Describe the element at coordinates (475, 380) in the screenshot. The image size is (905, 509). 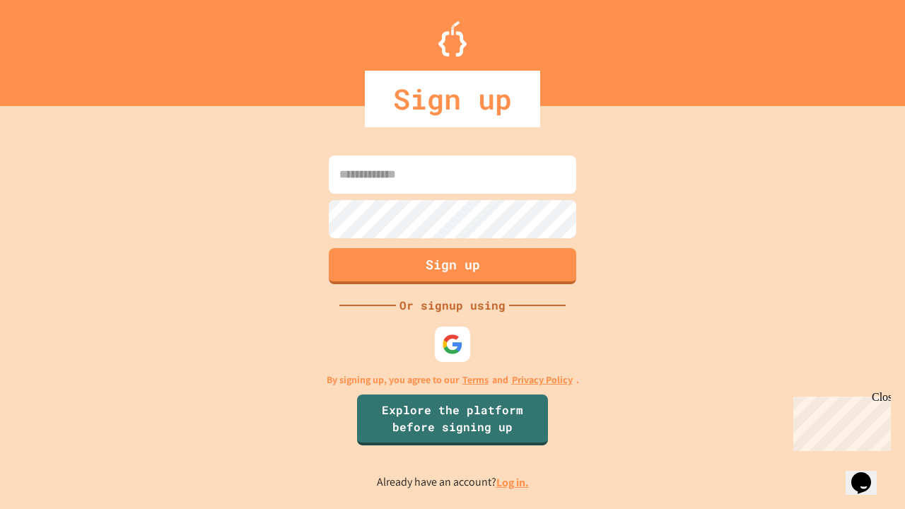
I see `a: Terms` at that location.